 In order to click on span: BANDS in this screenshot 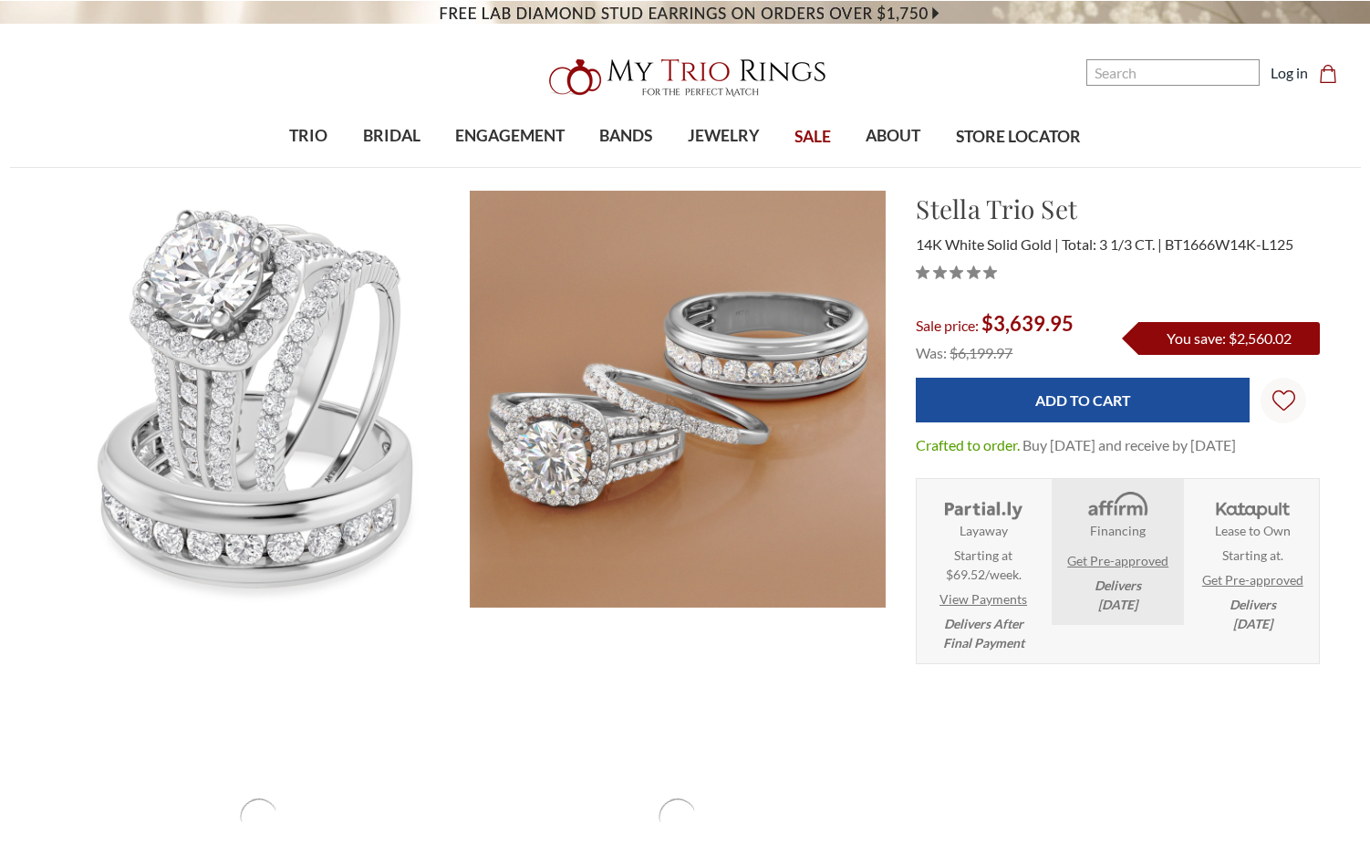, I will do `click(626, 136)`.